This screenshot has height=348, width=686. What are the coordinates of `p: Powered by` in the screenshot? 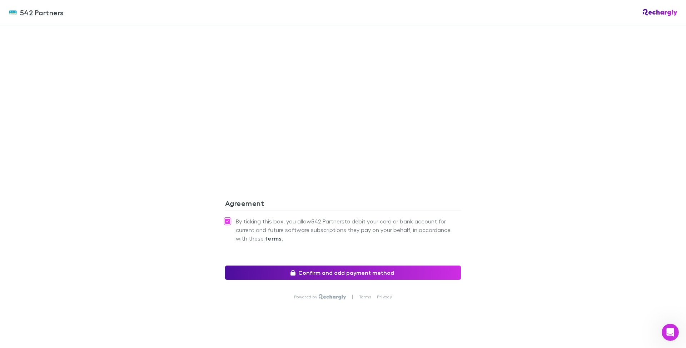 It's located at (306, 297).